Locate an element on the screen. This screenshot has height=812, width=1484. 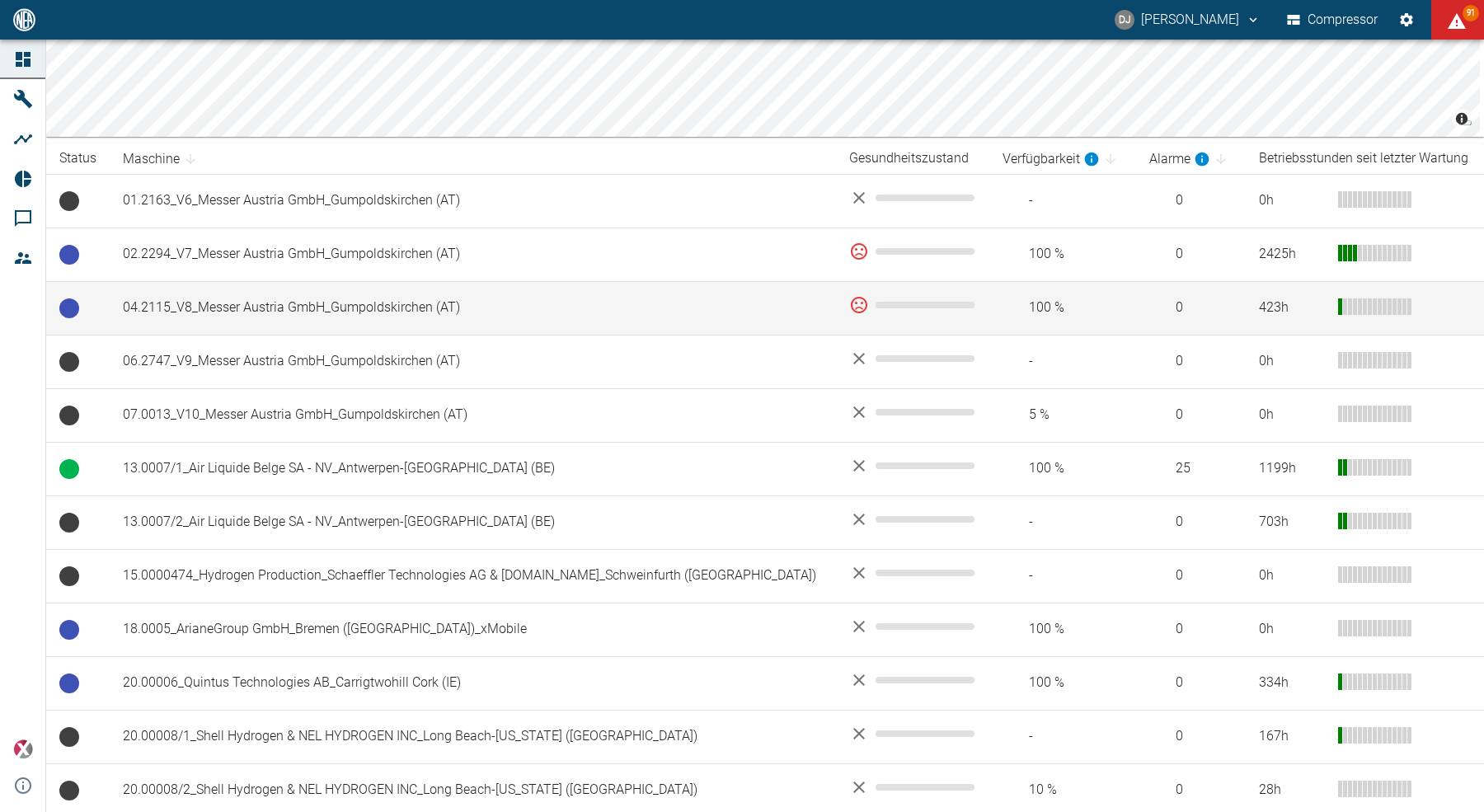
span: 25 is located at coordinates (1190, 468).